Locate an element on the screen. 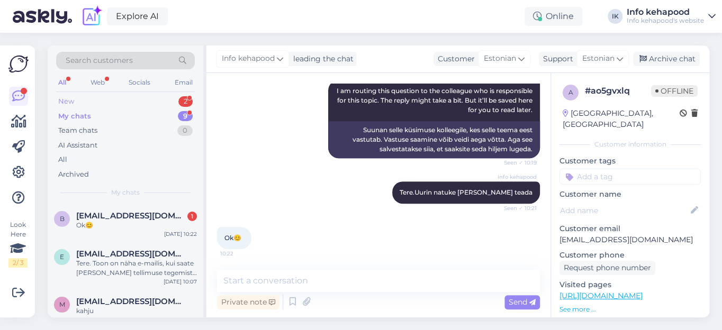  p: Customer tags is located at coordinates (630, 161).